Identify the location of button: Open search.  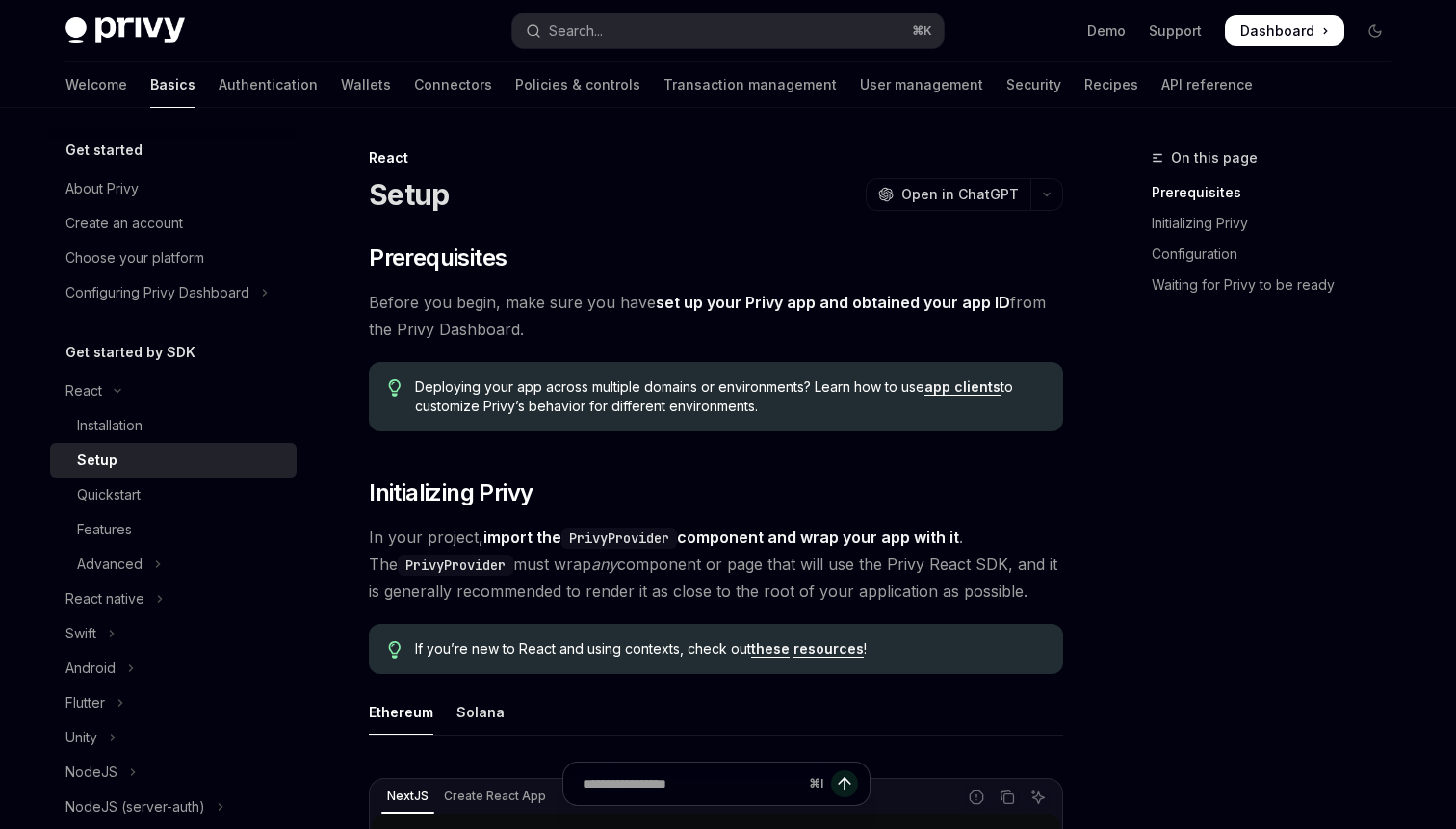
(728, 31).